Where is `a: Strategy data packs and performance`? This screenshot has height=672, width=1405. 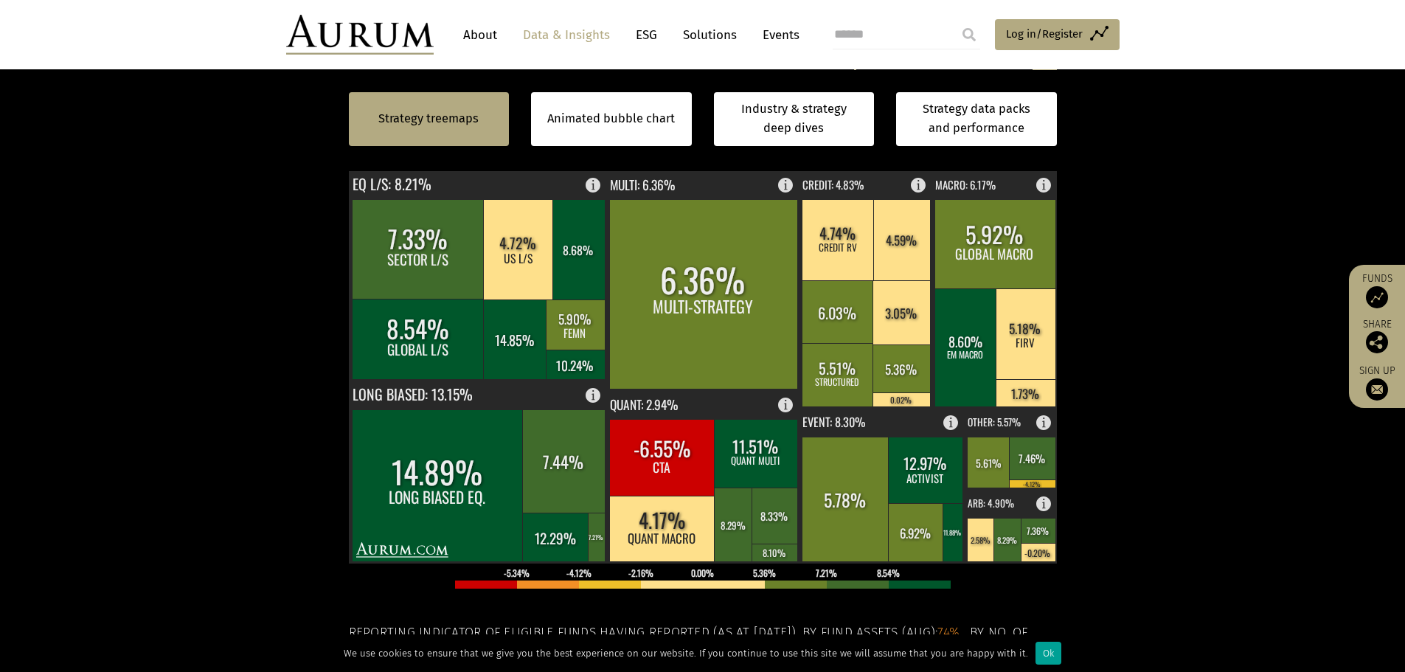
a: Strategy data packs and performance is located at coordinates (977, 119).